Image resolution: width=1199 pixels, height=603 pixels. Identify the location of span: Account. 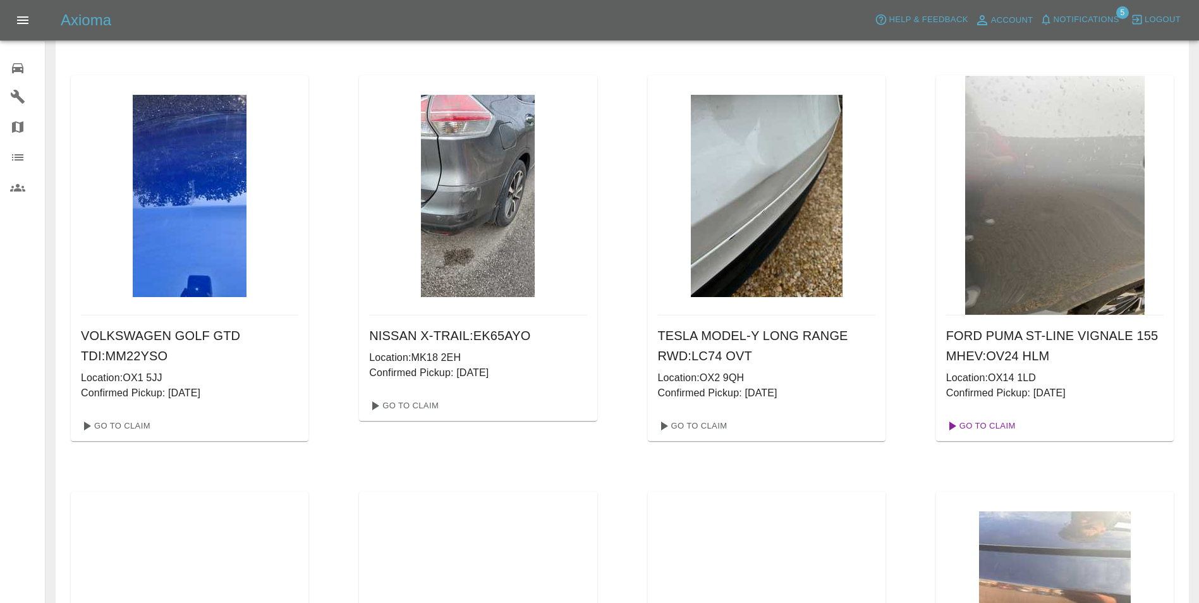
(1012, 20).